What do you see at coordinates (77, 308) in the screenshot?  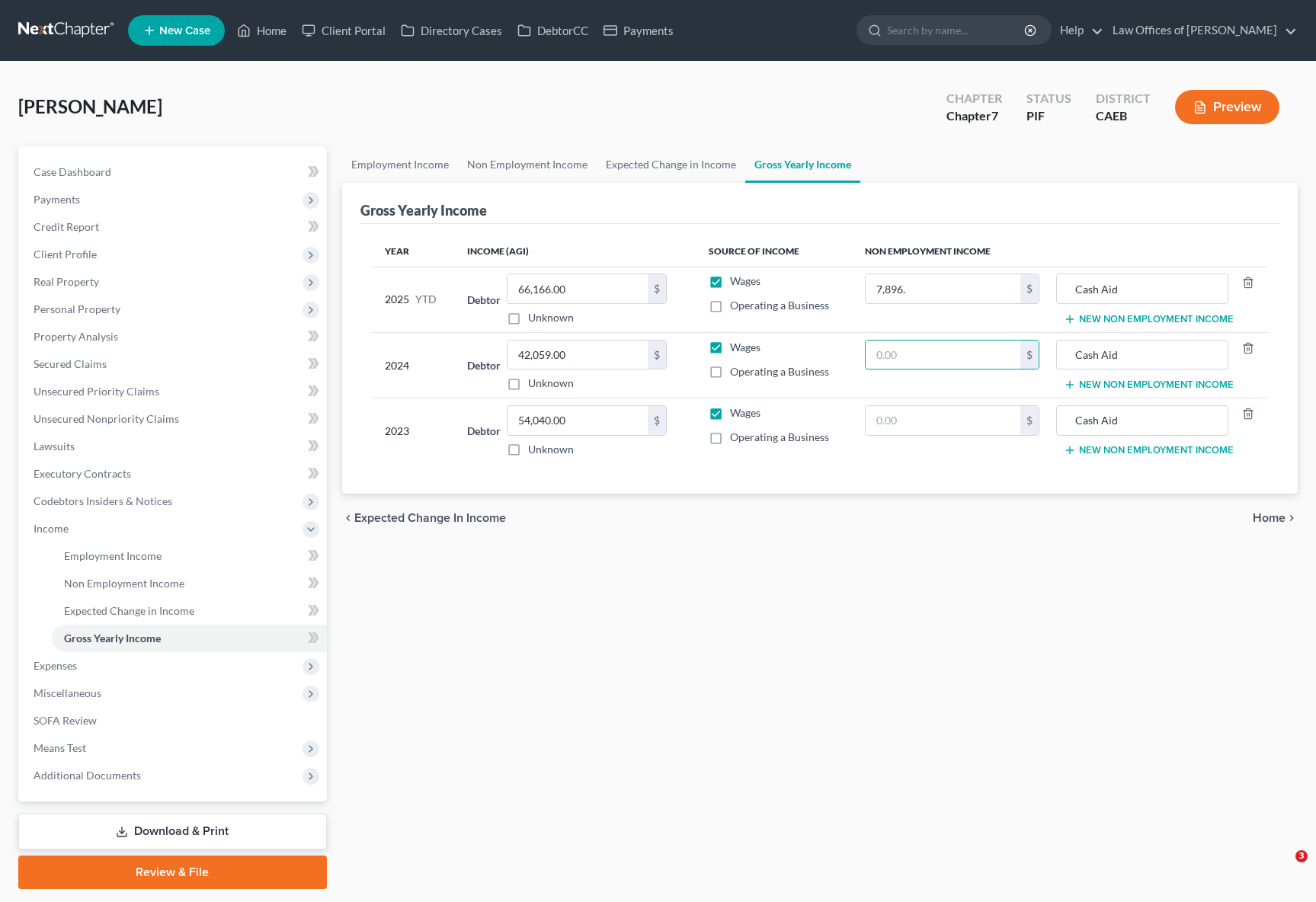 I see `span: Personal Property` at bounding box center [77, 308].